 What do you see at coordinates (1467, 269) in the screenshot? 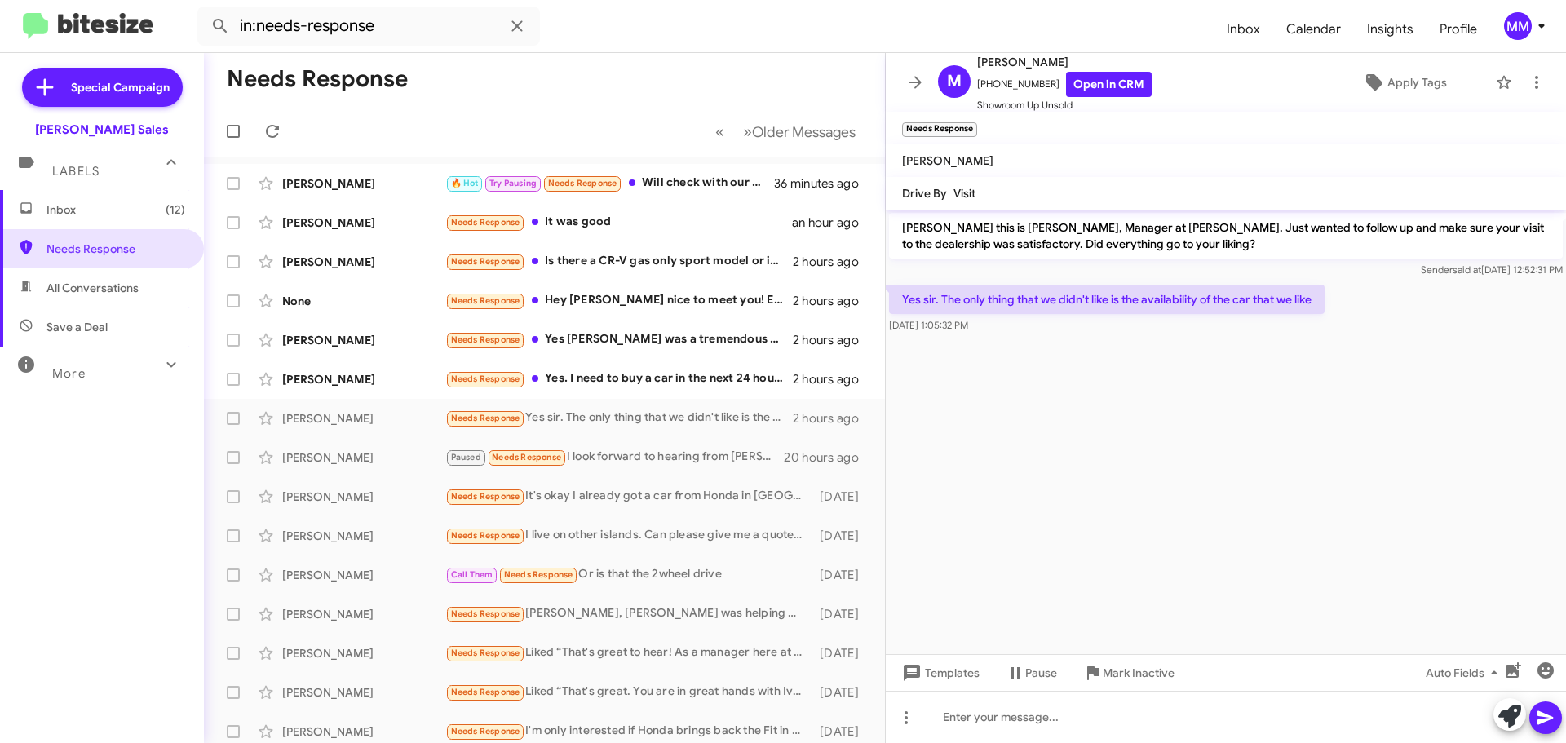
I see `span: said at` at bounding box center [1467, 269].